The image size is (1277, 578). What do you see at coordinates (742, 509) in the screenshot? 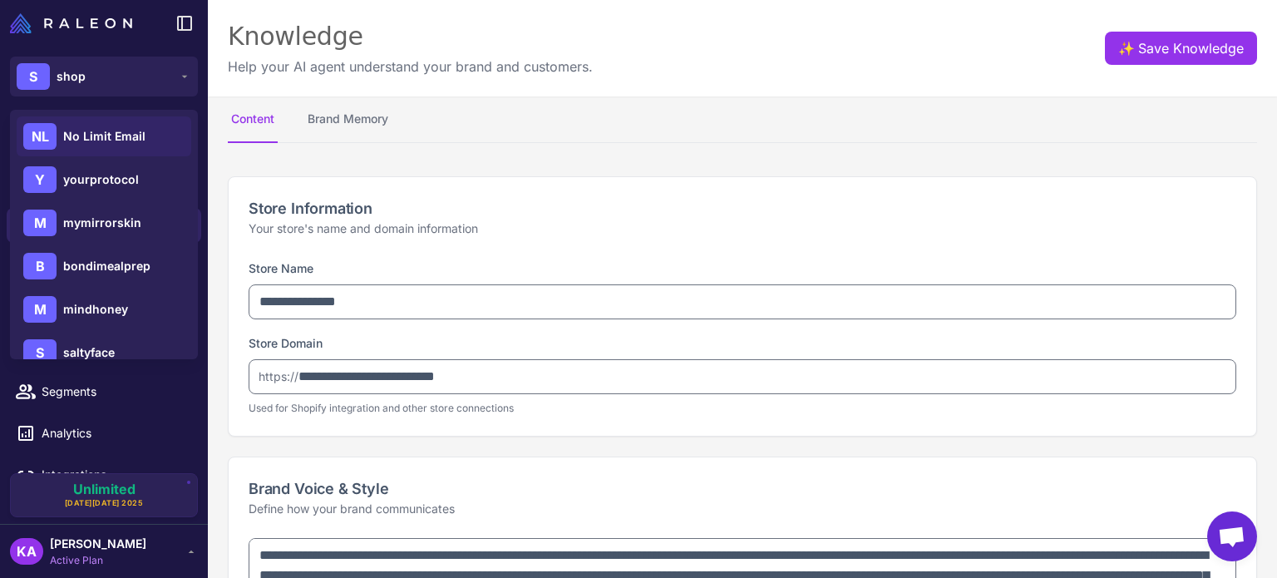
I see `p: Define how your brand communicates` at bounding box center [742, 509].